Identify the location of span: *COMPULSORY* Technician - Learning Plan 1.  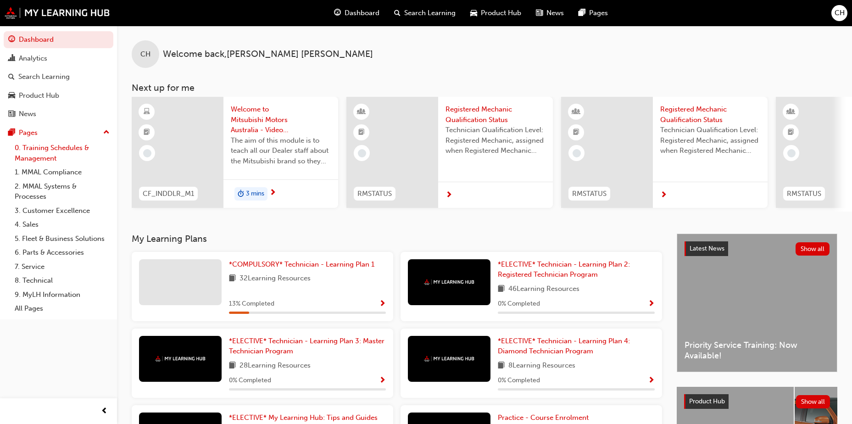
(301, 264).